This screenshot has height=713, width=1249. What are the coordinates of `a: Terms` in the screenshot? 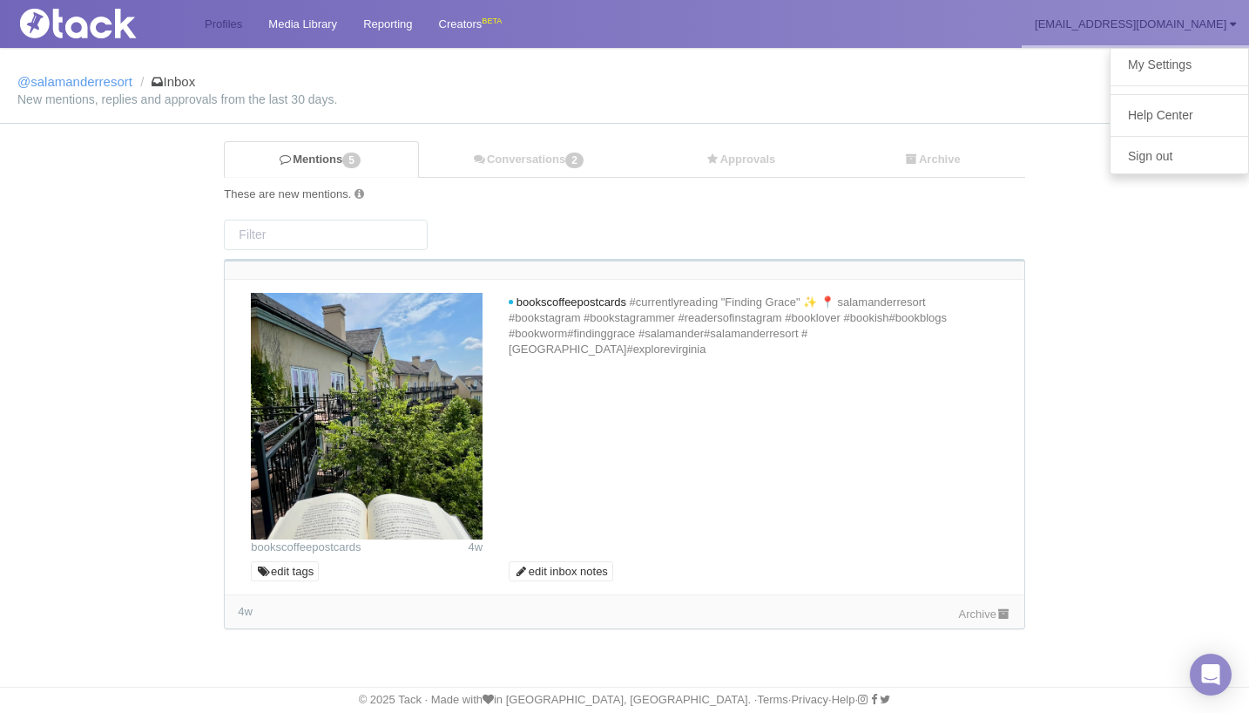 It's located at (772, 699).